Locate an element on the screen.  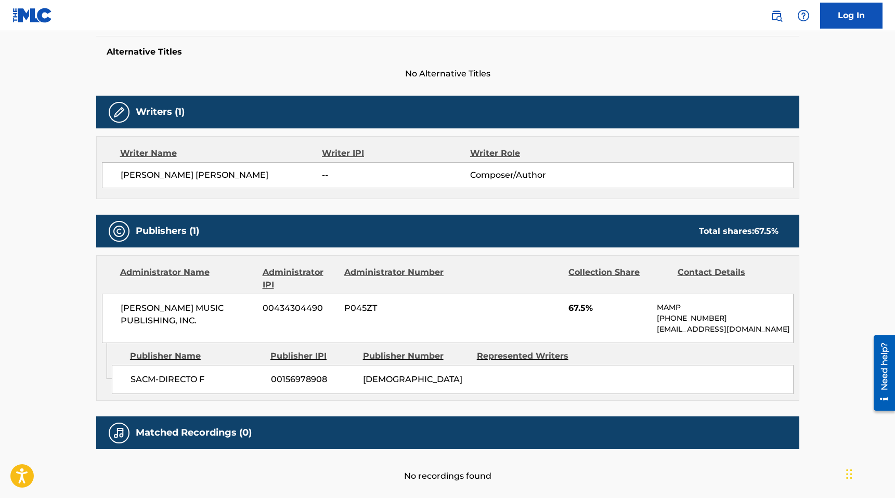
div: Open Resource Center is located at coordinates (18, 42).